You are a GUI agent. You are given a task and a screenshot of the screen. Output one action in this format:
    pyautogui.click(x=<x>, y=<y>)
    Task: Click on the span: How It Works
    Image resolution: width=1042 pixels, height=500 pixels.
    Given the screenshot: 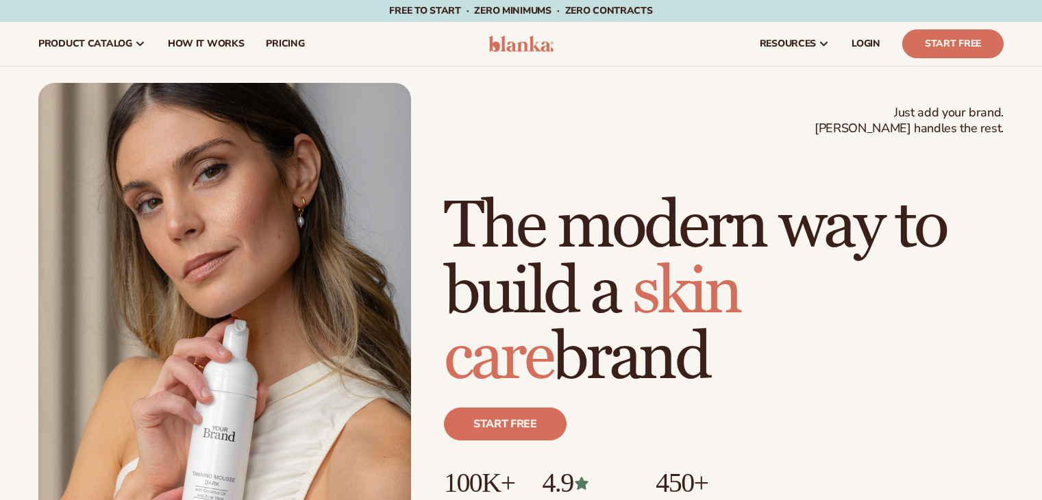 What is the action you would take?
    pyautogui.click(x=206, y=44)
    